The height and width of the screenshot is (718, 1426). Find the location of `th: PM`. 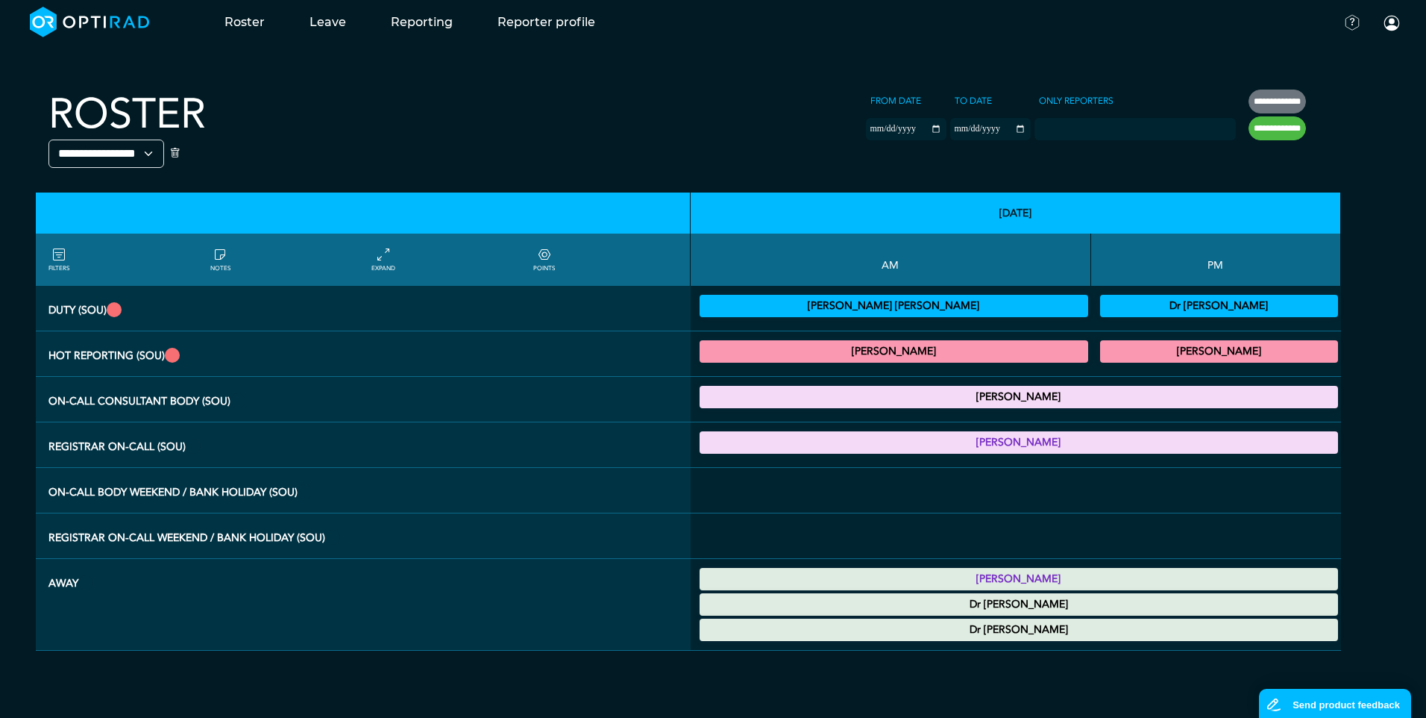

th: PM is located at coordinates (1216, 260).